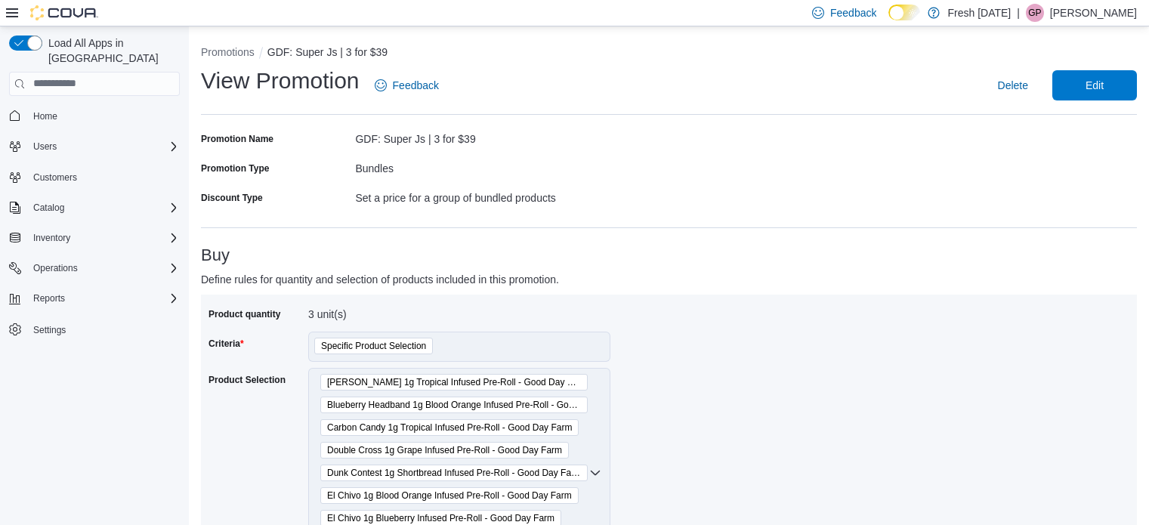 The width and height of the screenshot is (1149, 525). I want to click on label: Criteria, so click(226, 344).